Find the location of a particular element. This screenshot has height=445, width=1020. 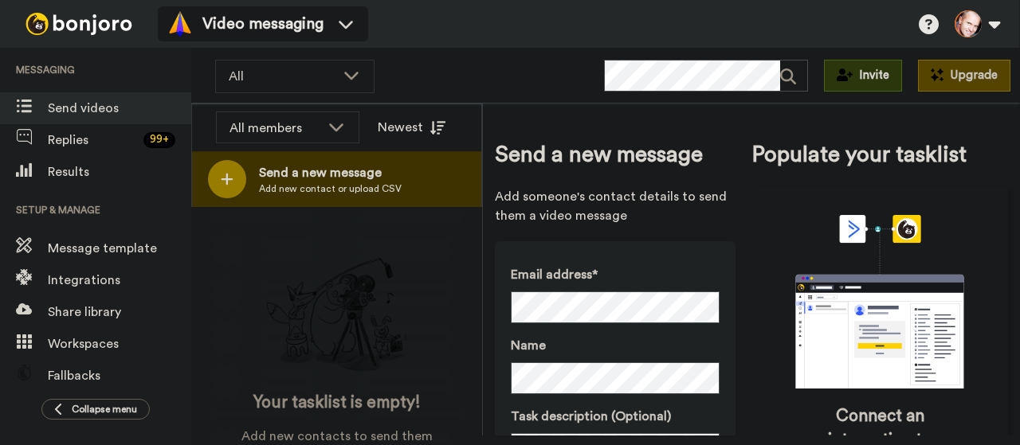

span: Fallbacks is located at coordinates (120, 376).